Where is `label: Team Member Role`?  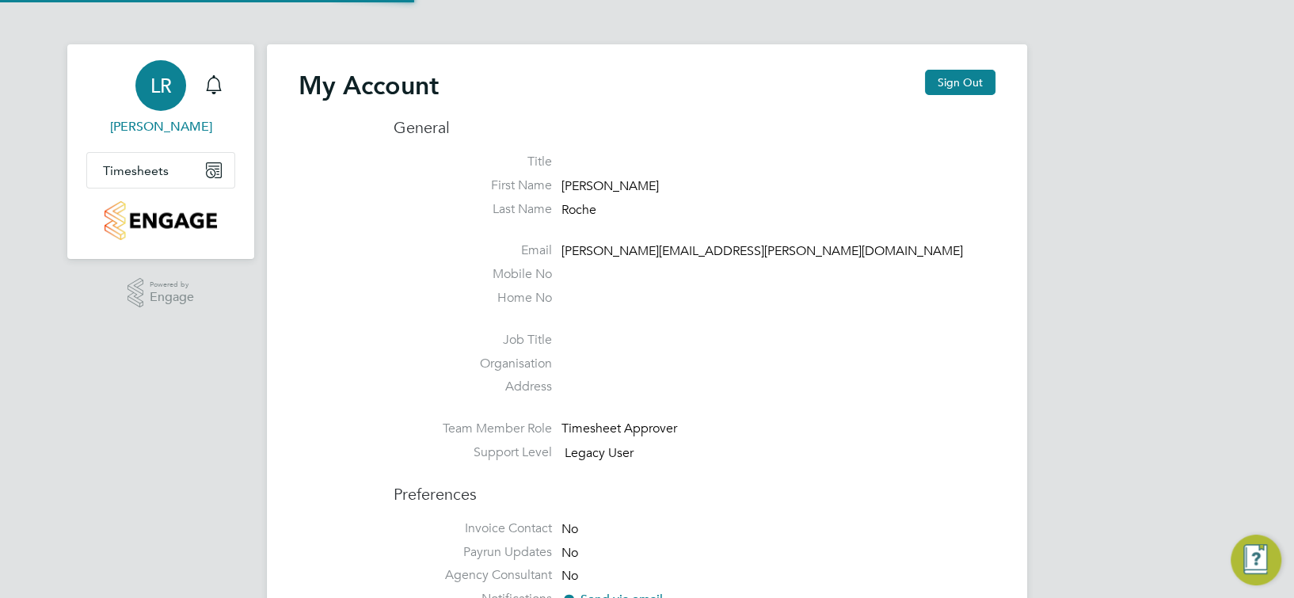
label: Team Member Role is located at coordinates (473, 429).